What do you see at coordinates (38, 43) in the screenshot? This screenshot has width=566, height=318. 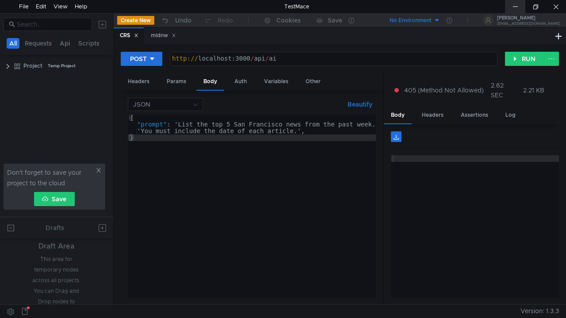 I see `button: Requests` at bounding box center [38, 43].